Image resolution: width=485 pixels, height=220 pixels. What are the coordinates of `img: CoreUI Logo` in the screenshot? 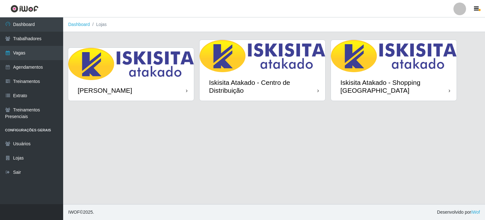 It's located at (24, 9).